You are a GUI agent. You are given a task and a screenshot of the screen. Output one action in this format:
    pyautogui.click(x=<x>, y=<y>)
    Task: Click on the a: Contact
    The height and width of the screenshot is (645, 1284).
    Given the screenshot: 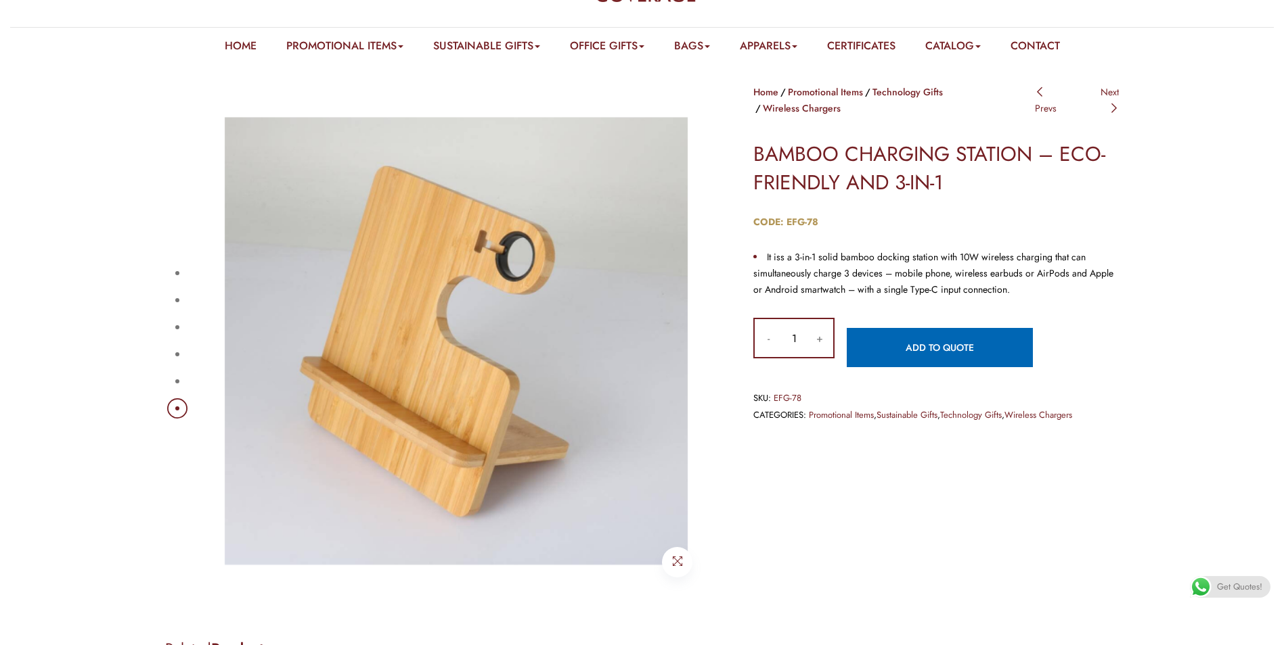 What is the action you would take?
    pyautogui.click(x=1035, y=48)
    